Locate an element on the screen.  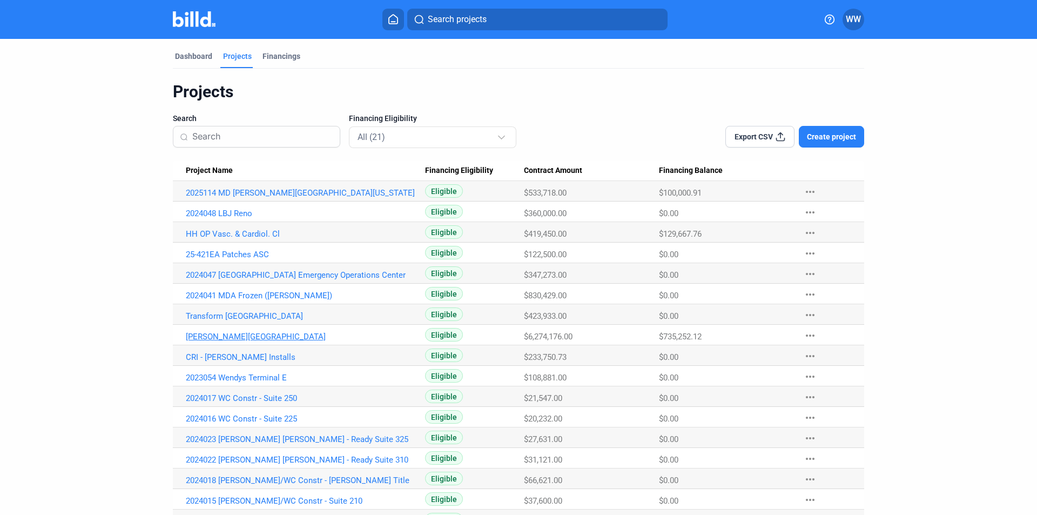
a: 2024016 WC Constr - Suite 225 is located at coordinates (305, 419).